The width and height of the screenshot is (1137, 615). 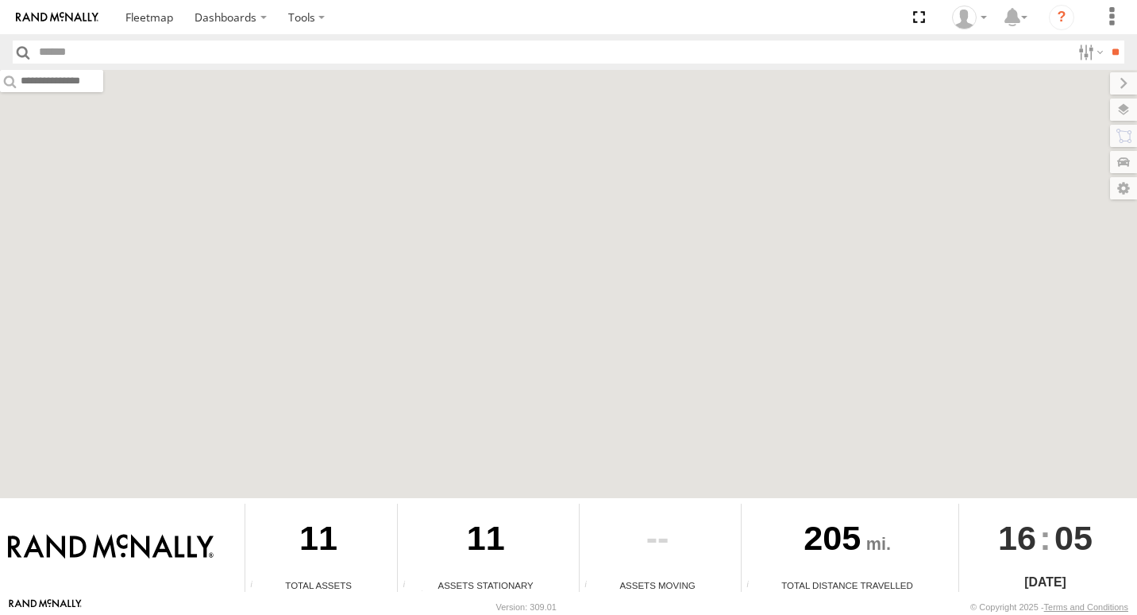 What do you see at coordinates (1049, 607) in the screenshot?
I see `div: © Copyright 2025 -` at bounding box center [1049, 607].